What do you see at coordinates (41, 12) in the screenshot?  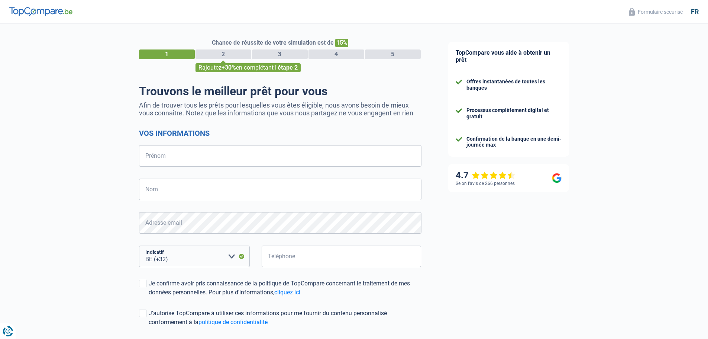 I see `img: TopCompare Logo` at bounding box center [41, 12].